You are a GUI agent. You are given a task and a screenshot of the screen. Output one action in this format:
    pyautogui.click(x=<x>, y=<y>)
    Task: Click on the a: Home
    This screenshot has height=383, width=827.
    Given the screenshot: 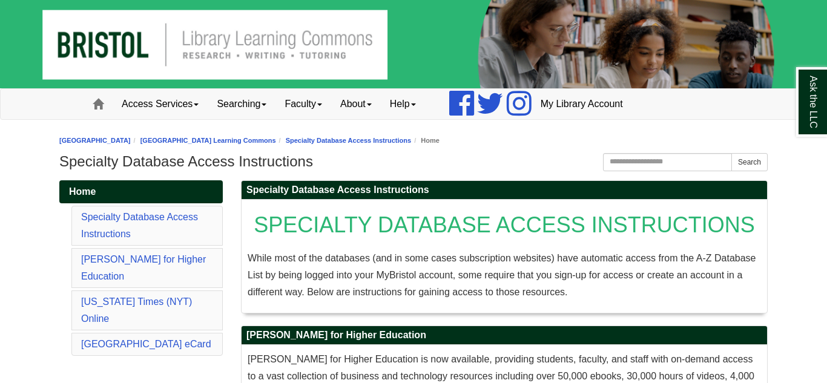 What is the action you would take?
    pyautogui.click(x=141, y=192)
    